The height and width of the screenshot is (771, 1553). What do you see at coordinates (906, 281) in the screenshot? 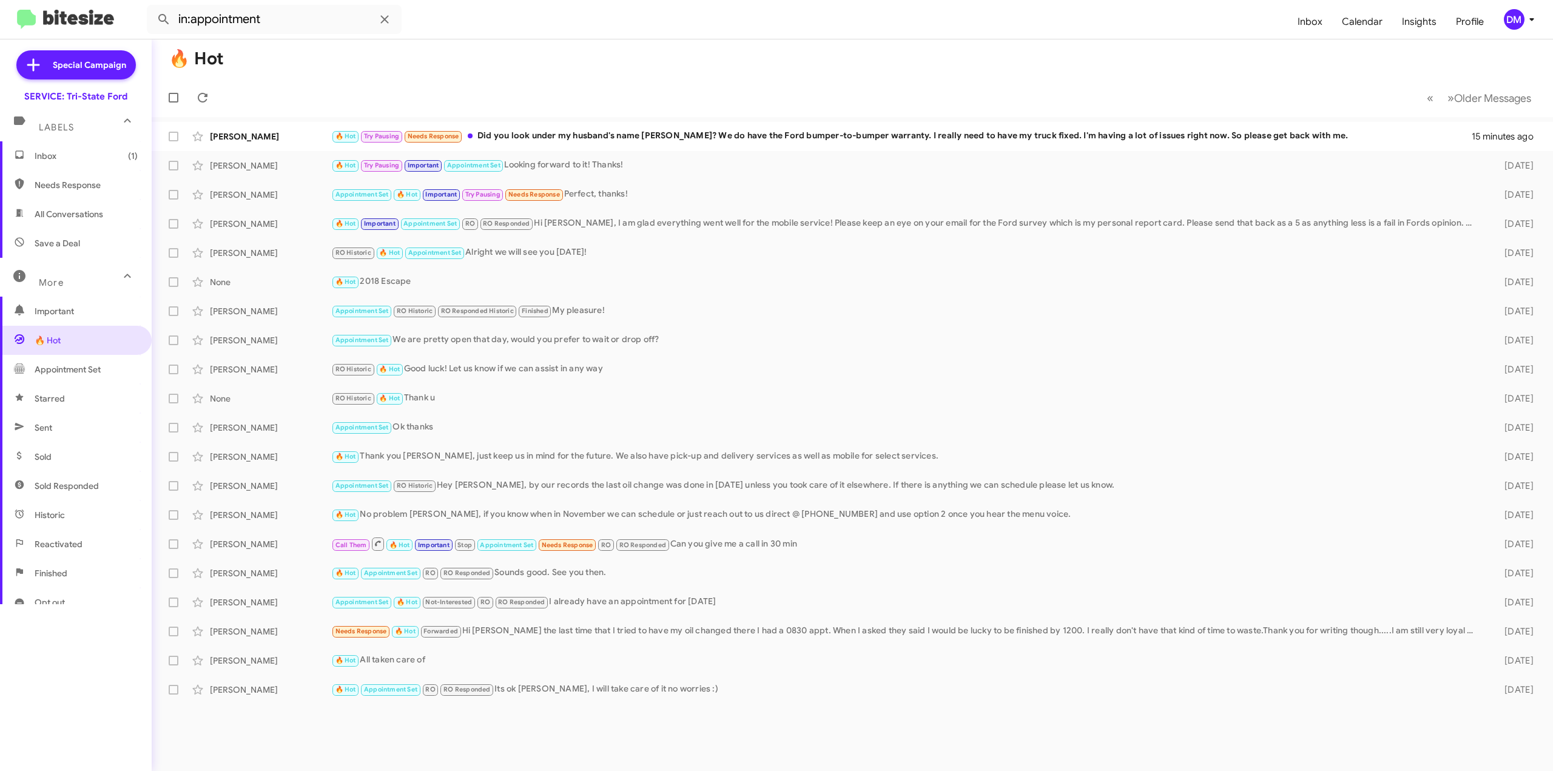
I see `div: 2018 Escape` at bounding box center [906, 281].